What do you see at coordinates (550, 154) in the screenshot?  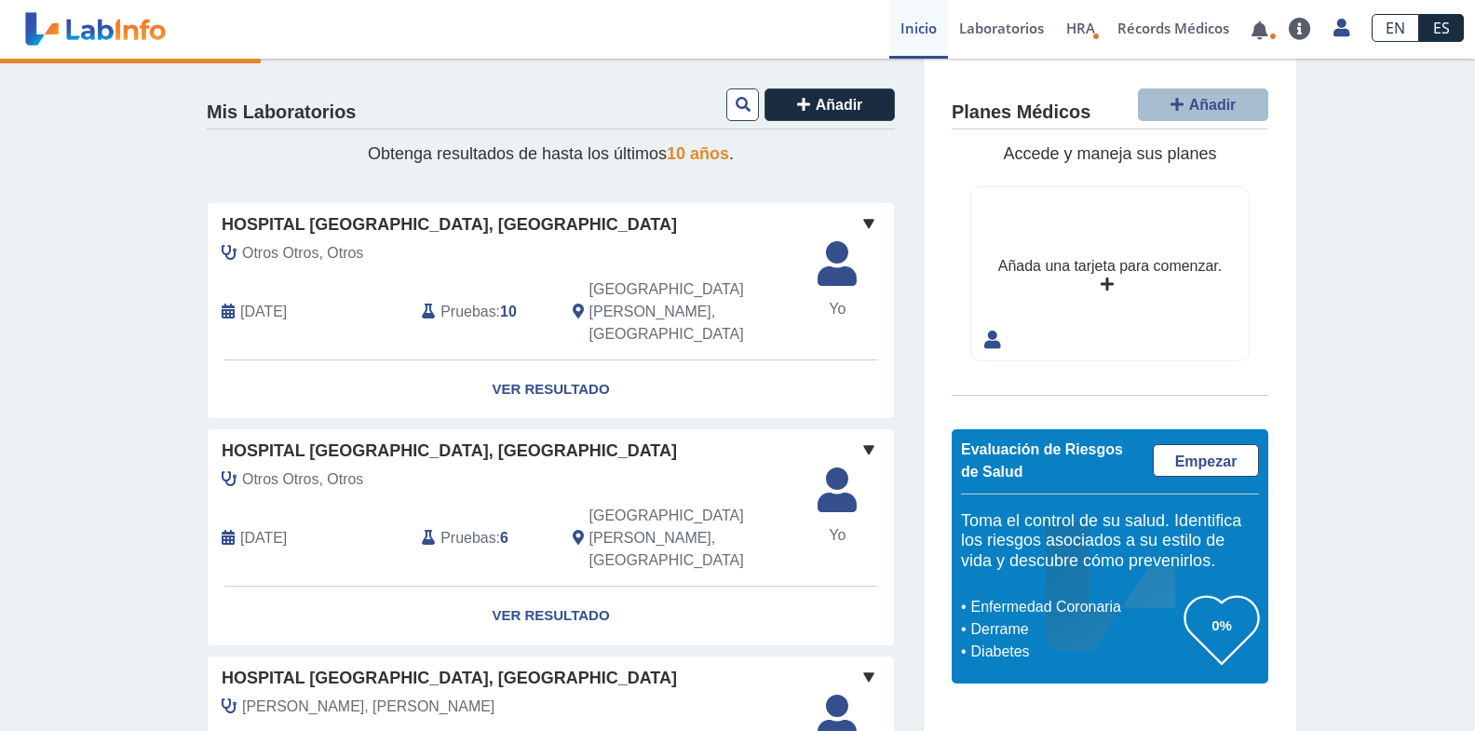 I see `span: Obtenga resultados de hasta los últimos .` at bounding box center [550, 154].